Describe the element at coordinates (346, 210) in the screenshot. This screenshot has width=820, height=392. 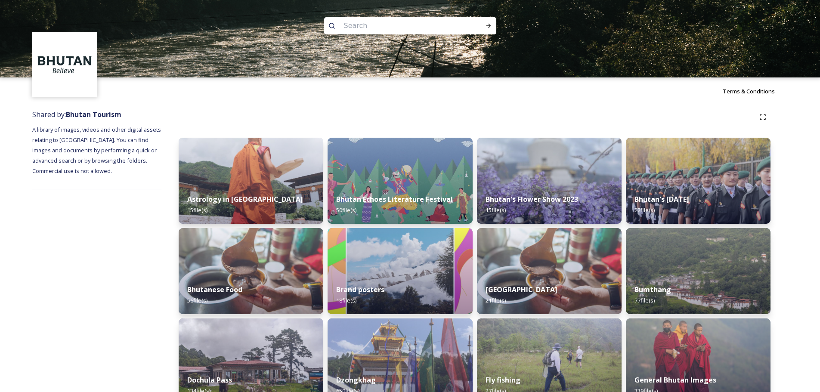
I see `span: 50 file(s)` at that location.